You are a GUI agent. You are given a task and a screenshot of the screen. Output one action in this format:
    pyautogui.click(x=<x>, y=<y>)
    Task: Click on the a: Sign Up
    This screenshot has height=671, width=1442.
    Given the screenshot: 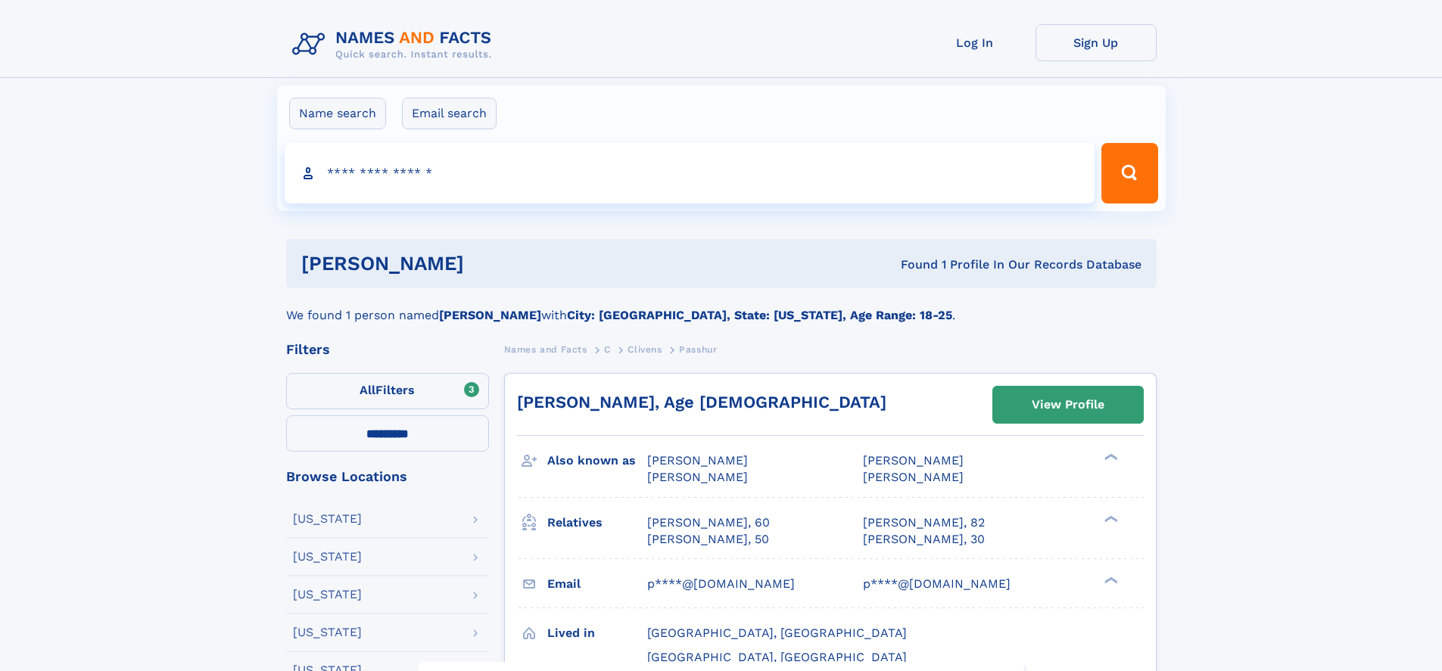 What is the action you would take?
    pyautogui.click(x=1096, y=42)
    